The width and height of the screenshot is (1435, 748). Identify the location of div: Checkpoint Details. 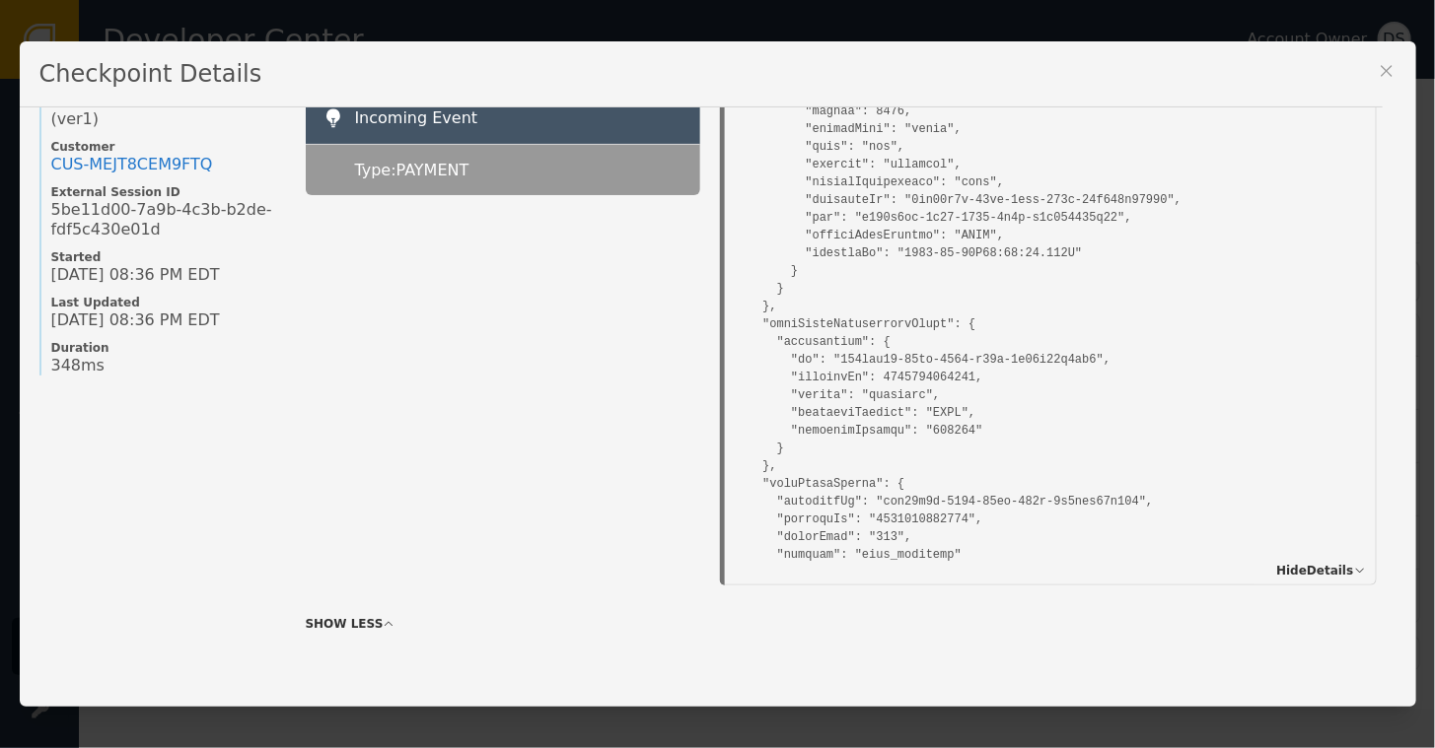
(701, 74).